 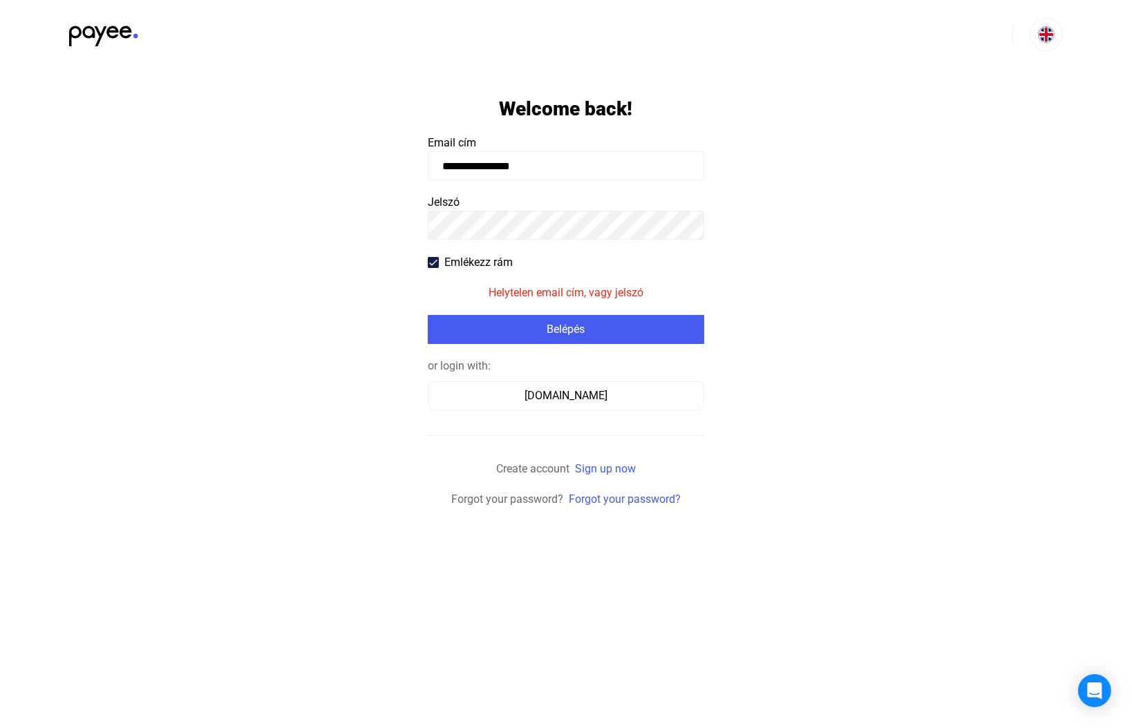 What do you see at coordinates (452, 142) in the screenshot?
I see `span: Email cím` at bounding box center [452, 142].